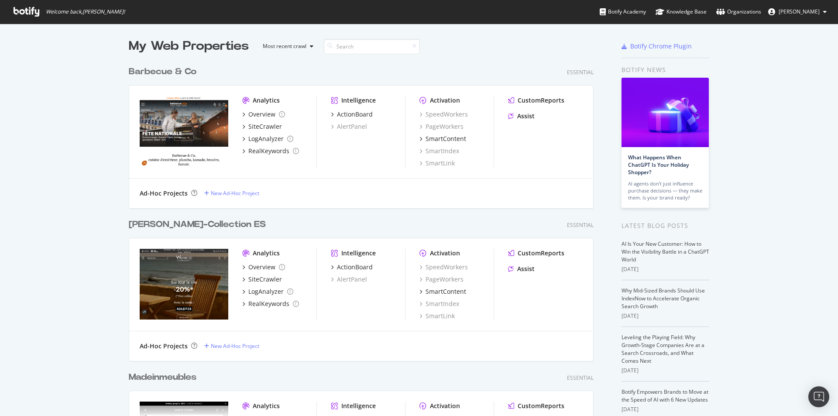 The width and height of the screenshot is (838, 416). I want to click on div: AI agents don’t just influence purchase decisions — they make them. Is your brand ready?, so click(665, 191).